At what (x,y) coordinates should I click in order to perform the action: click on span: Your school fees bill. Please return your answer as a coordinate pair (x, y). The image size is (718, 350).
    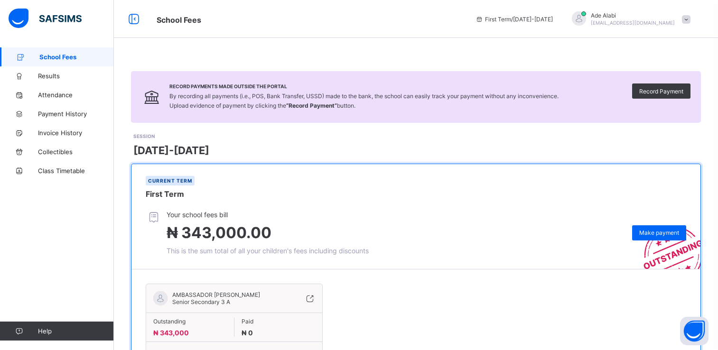
    Looking at the image, I should click on (268, 214).